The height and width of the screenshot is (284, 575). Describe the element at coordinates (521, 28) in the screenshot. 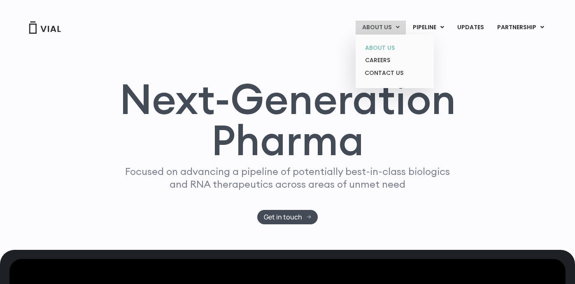

I see `a: PARTNERSHIPMenu Toggle` at that location.